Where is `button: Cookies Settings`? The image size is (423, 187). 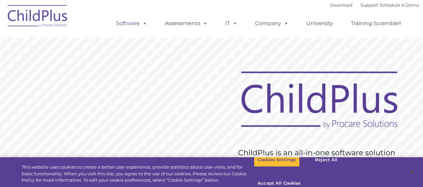
button: Cookies Settings is located at coordinates (276, 160).